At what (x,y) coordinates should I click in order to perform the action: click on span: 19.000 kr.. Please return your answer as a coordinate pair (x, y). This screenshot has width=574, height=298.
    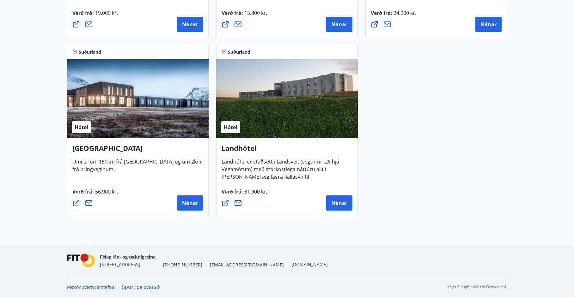
    Looking at the image, I should click on (106, 13).